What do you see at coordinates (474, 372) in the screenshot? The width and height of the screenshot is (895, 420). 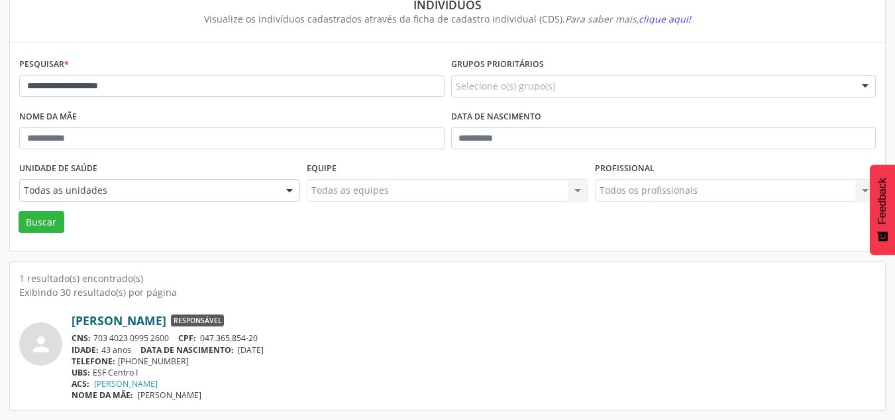 I see `div: ESF Centro I` at bounding box center [474, 372].